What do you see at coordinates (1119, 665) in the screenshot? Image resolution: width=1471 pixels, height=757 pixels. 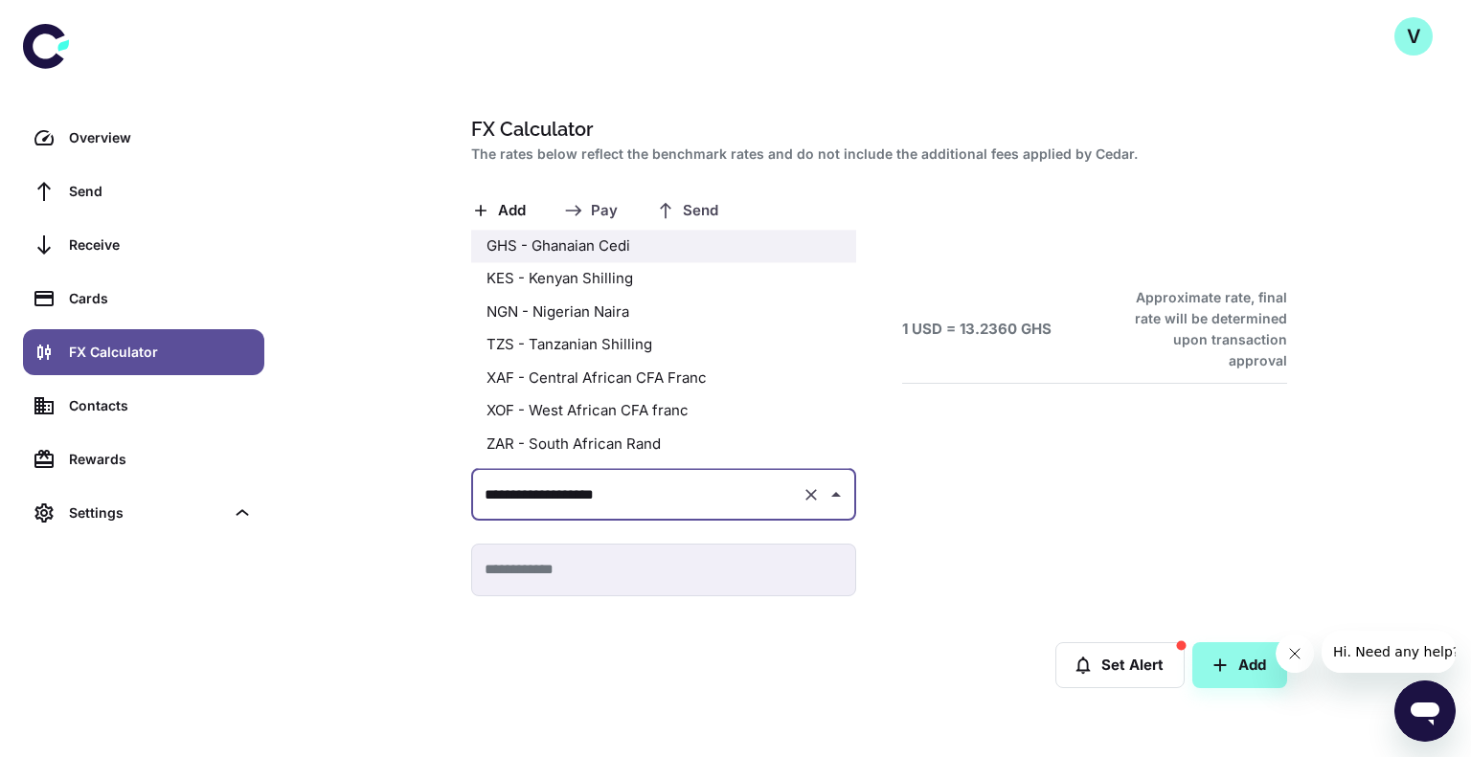 I see `button: Set Alert` at bounding box center [1119, 665].